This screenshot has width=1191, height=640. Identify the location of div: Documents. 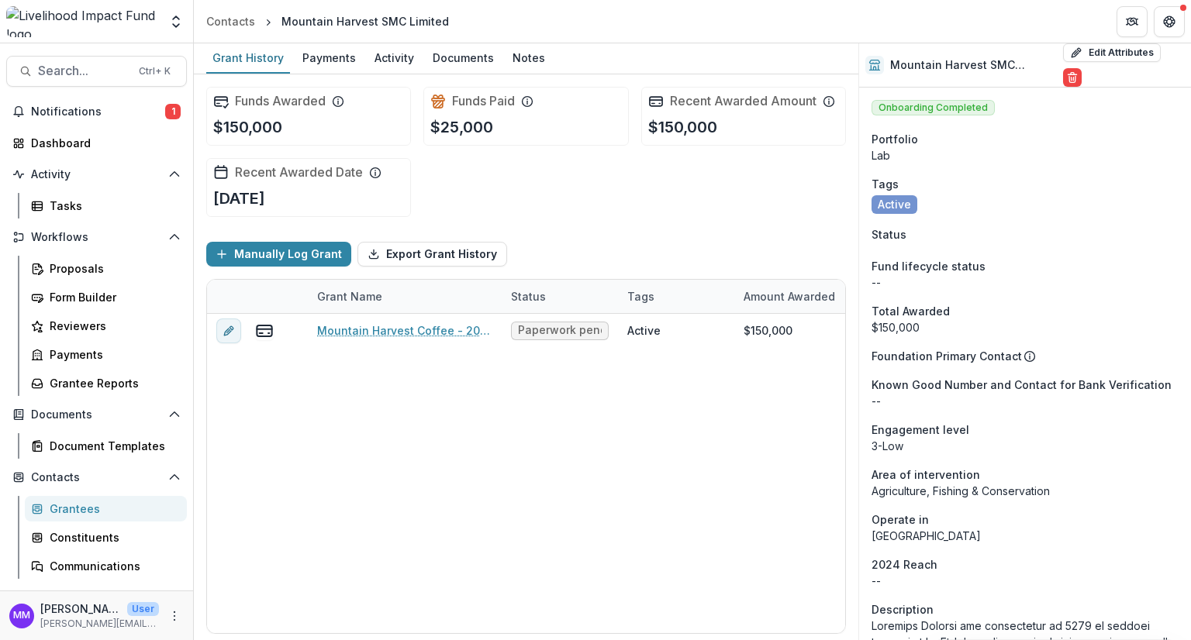
(463, 57).